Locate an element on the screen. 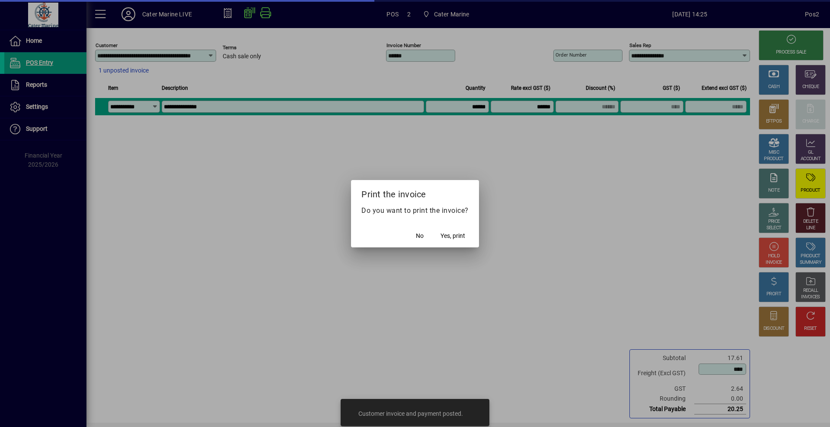  h2: Print the invoice is located at coordinates (415, 193).